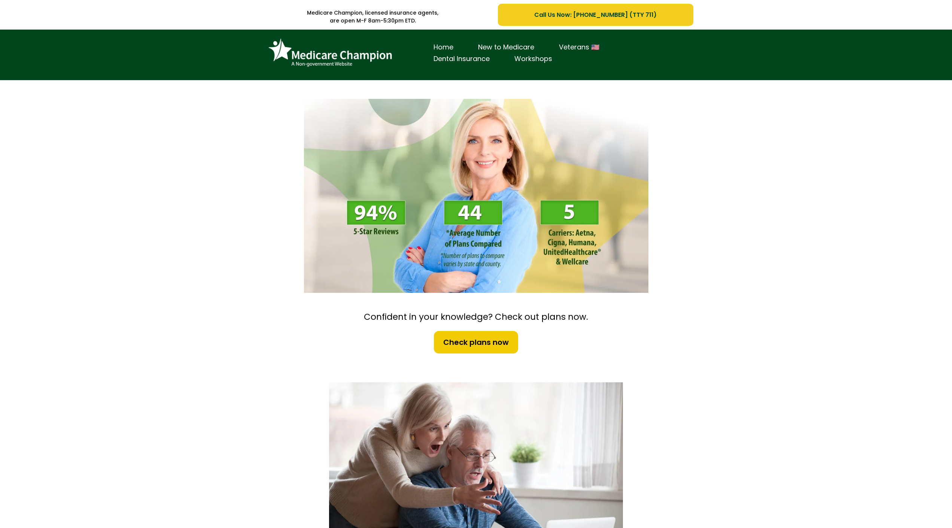 This screenshot has height=528, width=952. Describe the element at coordinates (579, 47) in the screenshot. I see `a: Veterans 🇺🇸` at that location.